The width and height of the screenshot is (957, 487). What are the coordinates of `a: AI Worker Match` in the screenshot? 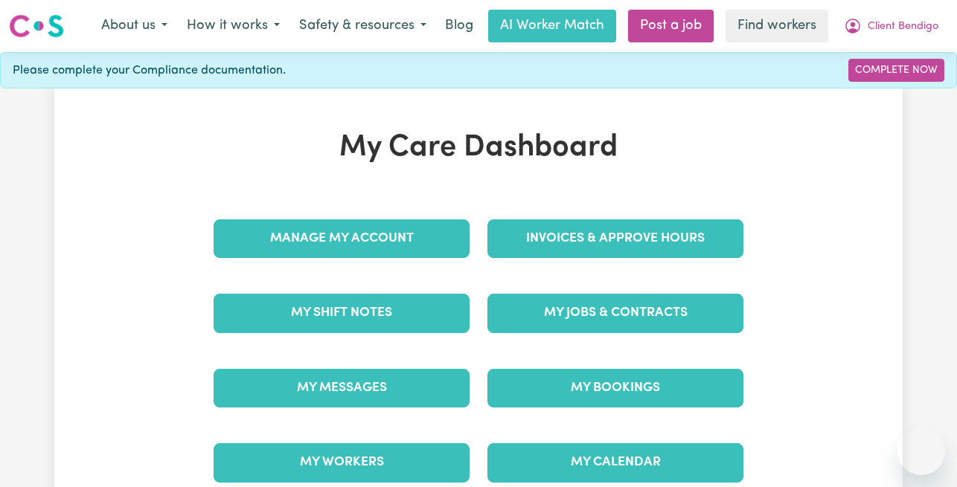 It's located at (552, 26).